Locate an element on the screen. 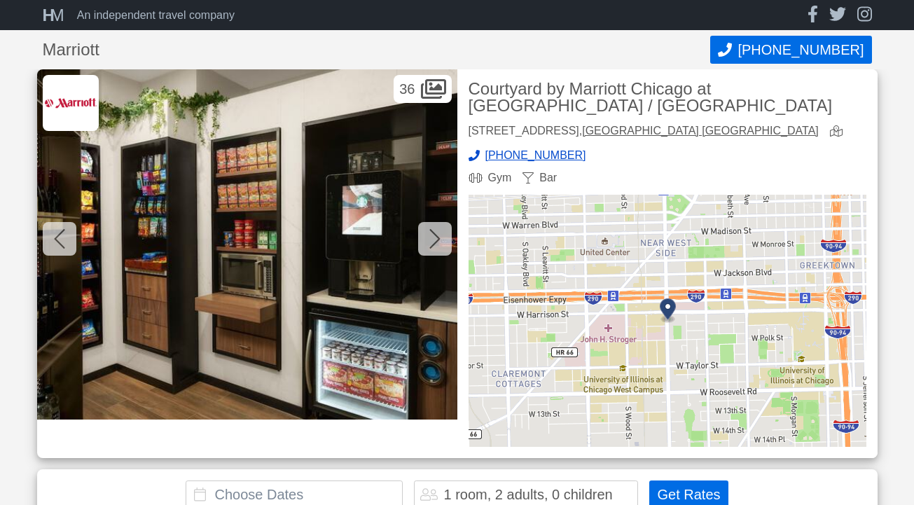 The width and height of the screenshot is (914, 505). div: 36 is located at coordinates (422, 89).